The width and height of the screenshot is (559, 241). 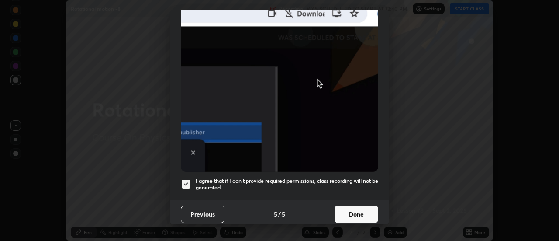 I want to click on button: Previous, so click(x=203, y=214).